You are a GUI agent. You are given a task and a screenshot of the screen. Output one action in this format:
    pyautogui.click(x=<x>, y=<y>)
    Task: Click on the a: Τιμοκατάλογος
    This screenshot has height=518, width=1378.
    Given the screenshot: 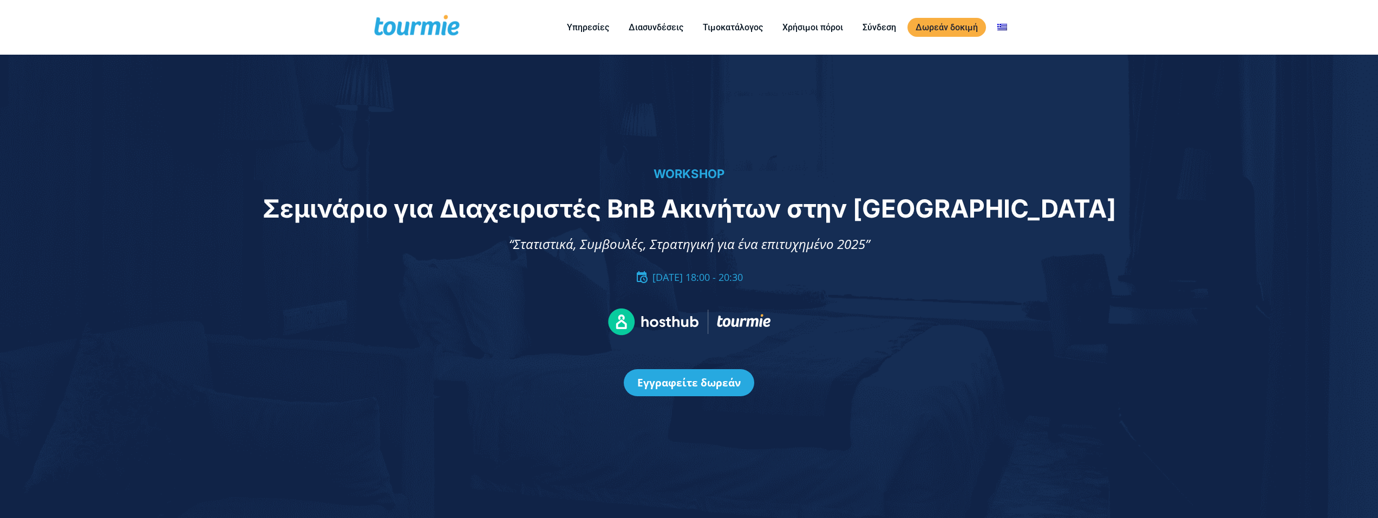 What is the action you would take?
    pyautogui.click(x=732, y=27)
    